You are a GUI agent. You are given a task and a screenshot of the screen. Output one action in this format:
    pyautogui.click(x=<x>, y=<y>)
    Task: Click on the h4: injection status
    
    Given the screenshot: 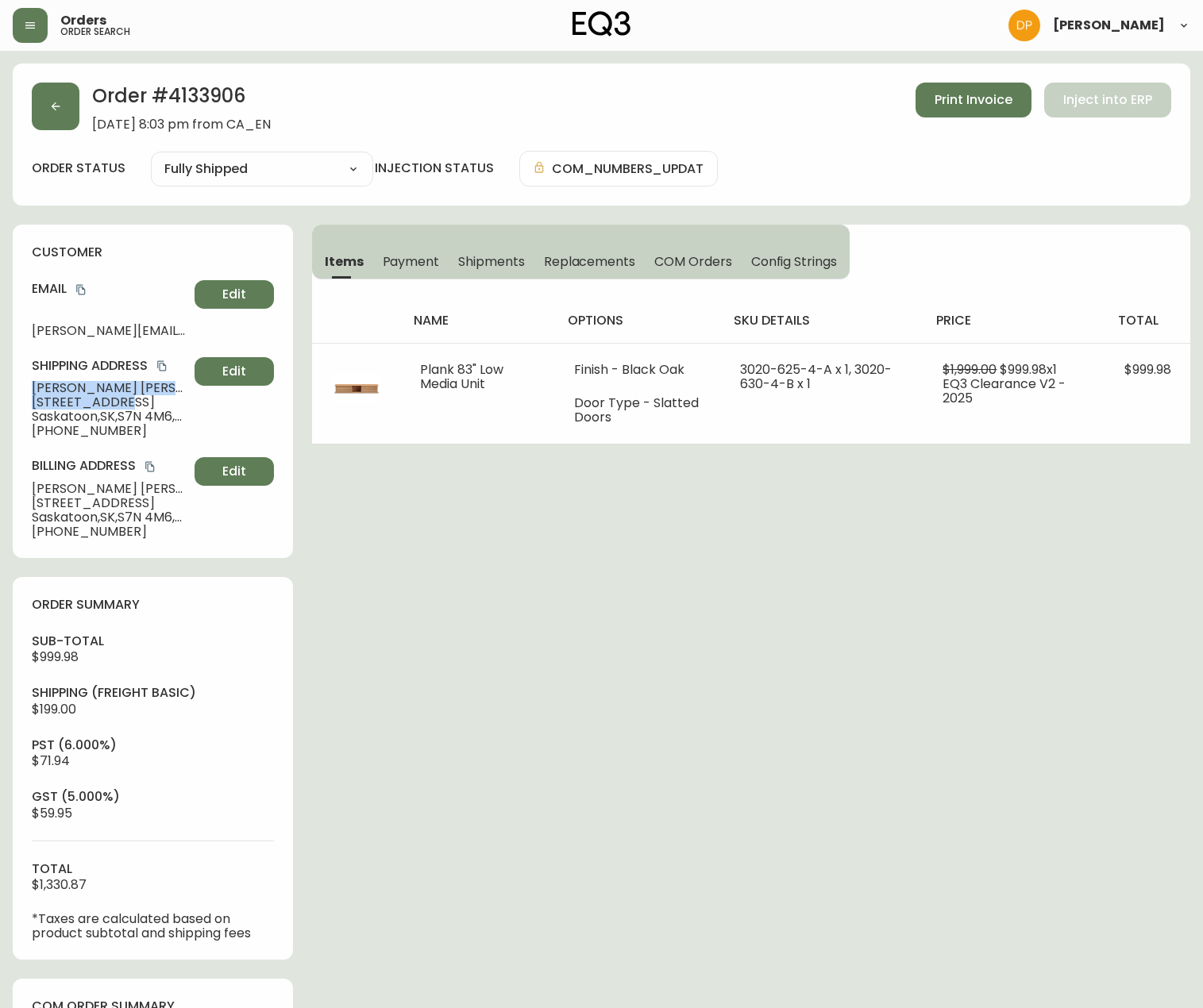 What is the action you would take?
    pyautogui.click(x=434, y=168)
    